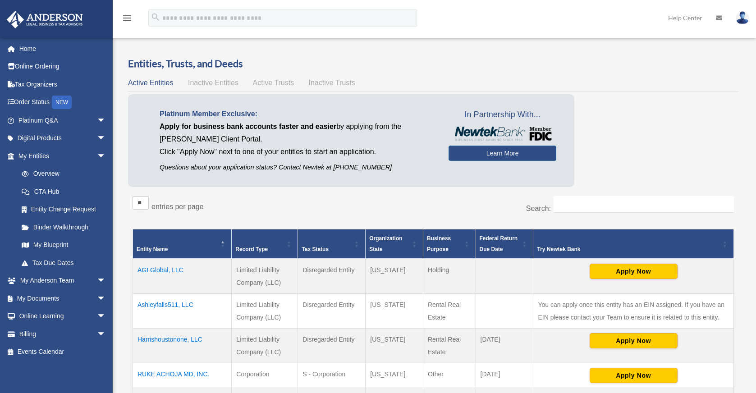 The image size is (756, 393). Describe the element at coordinates (332, 82) in the screenshot. I see `span: Inactive Trusts` at that location.